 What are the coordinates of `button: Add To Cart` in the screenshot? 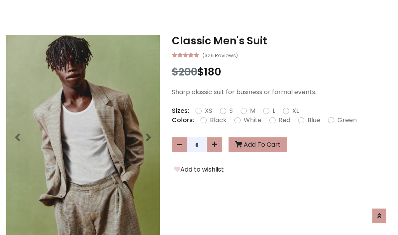 It's located at (258, 145).